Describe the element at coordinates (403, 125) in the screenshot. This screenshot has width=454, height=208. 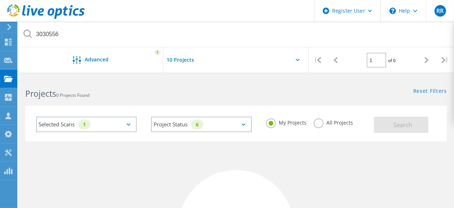
I see `span: Search` at that location.